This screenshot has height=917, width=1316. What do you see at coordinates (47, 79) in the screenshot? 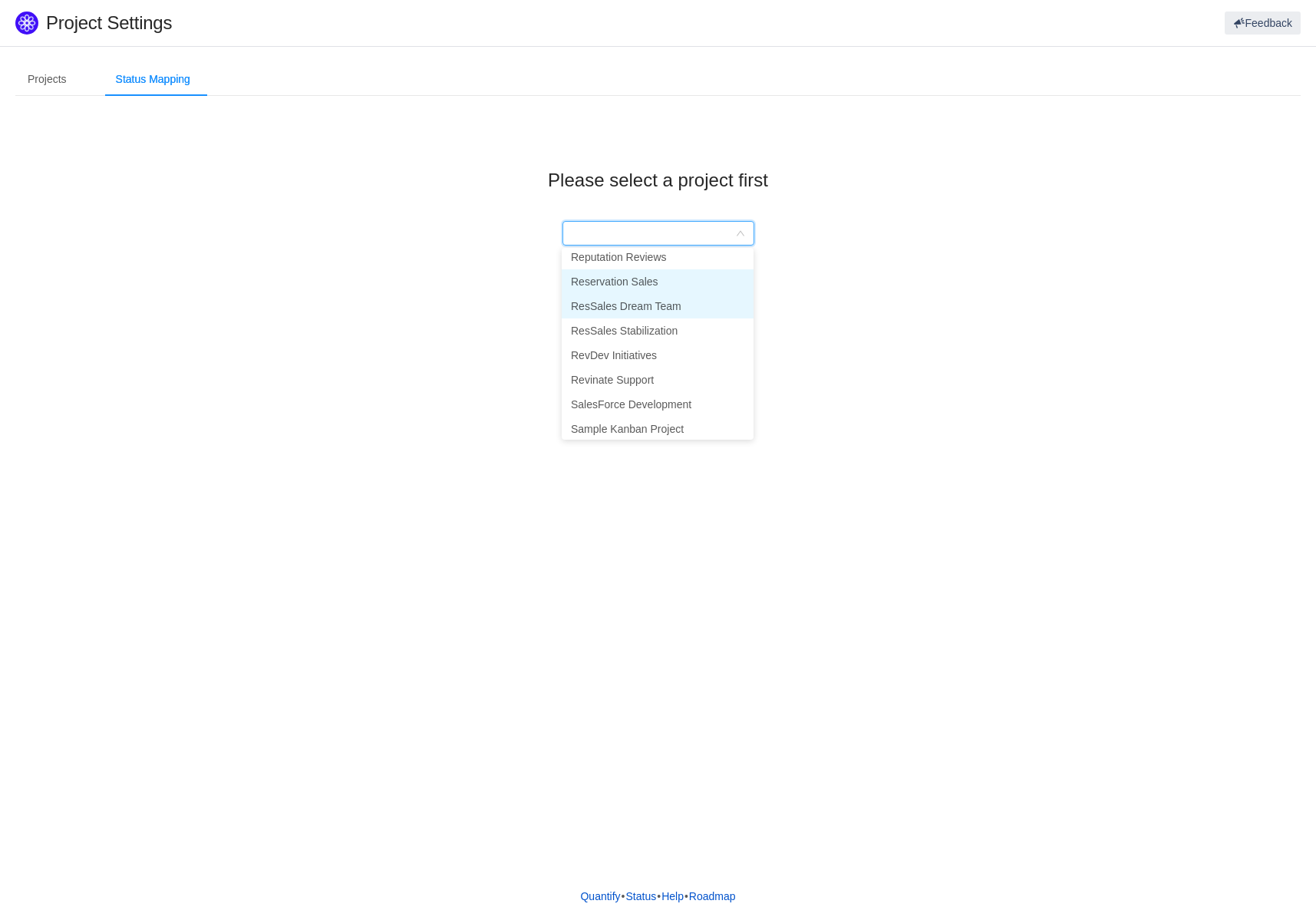
I see `div: Projects` at bounding box center [47, 79].